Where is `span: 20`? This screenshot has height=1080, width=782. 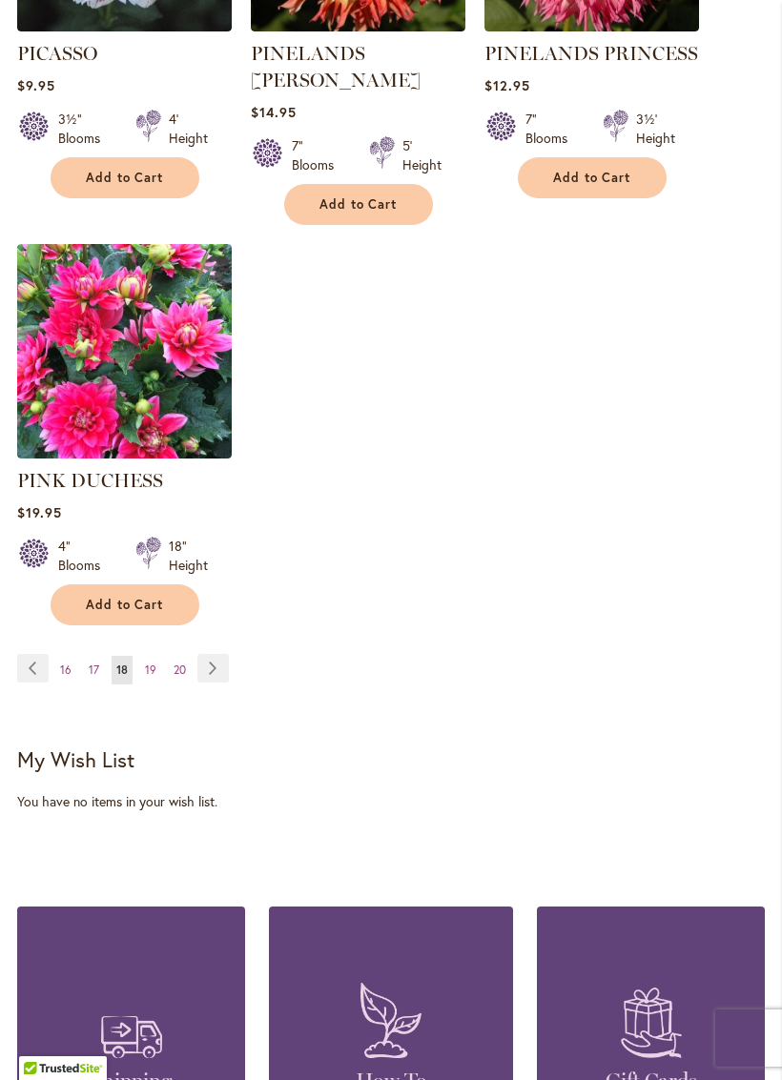
span: 20 is located at coordinates (179, 669).